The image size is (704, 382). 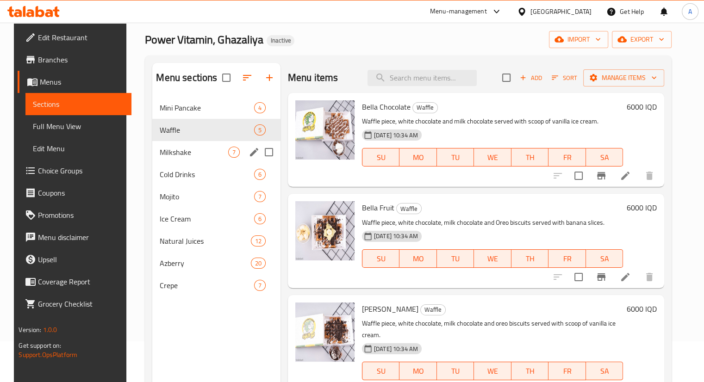 I want to click on div: Ice Cream6, so click(x=216, y=219).